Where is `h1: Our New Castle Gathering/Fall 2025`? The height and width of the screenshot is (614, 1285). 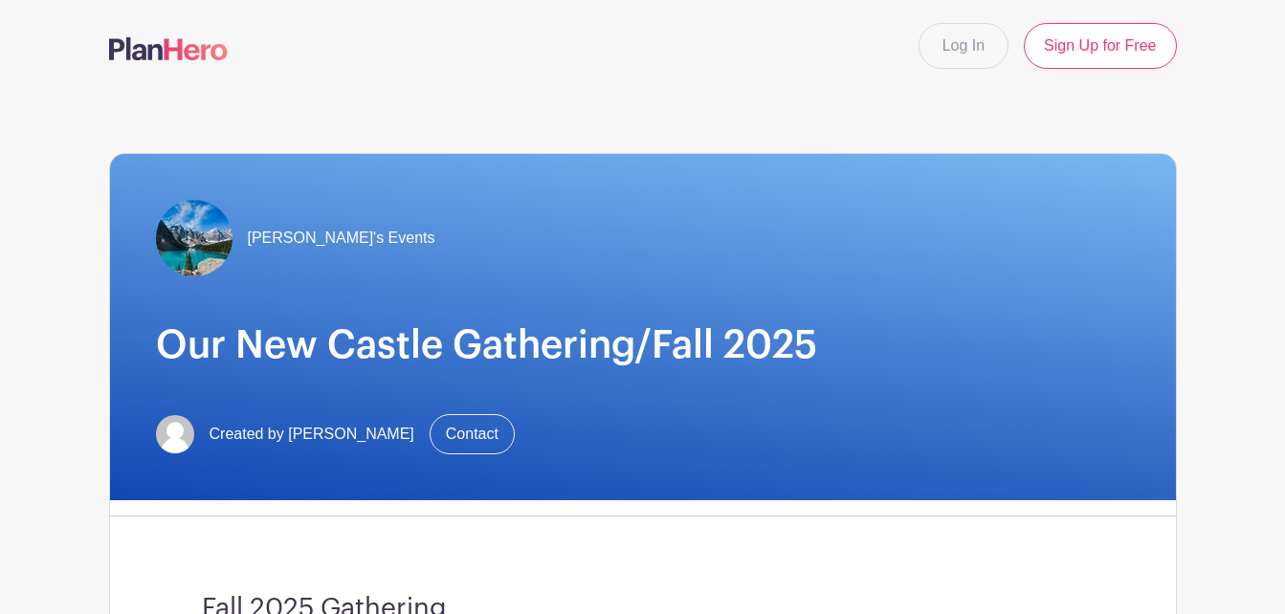 h1: Our New Castle Gathering/Fall 2025 is located at coordinates (643, 345).